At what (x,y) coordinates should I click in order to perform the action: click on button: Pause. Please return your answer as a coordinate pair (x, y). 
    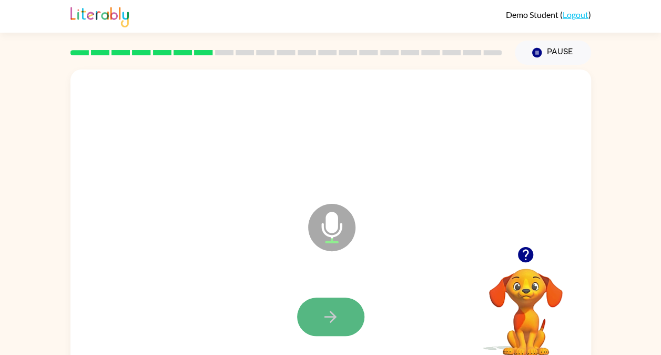
    Looking at the image, I should click on (553, 53).